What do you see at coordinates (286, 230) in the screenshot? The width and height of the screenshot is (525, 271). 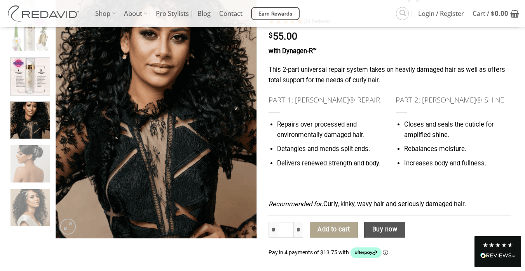 I see `input: Product quantity` at bounding box center [286, 230].